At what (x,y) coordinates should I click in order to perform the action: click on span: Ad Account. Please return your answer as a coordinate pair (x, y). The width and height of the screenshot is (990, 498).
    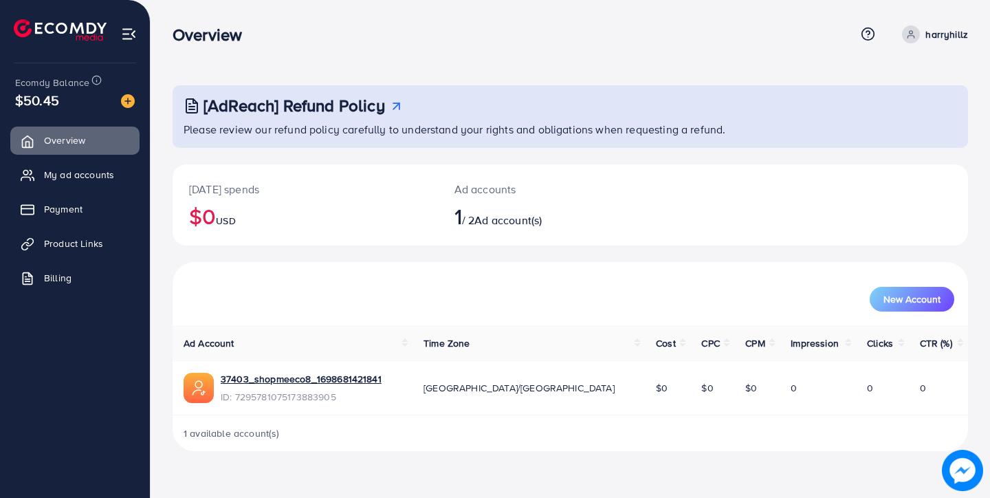
    Looking at the image, I should click on (209, 343).